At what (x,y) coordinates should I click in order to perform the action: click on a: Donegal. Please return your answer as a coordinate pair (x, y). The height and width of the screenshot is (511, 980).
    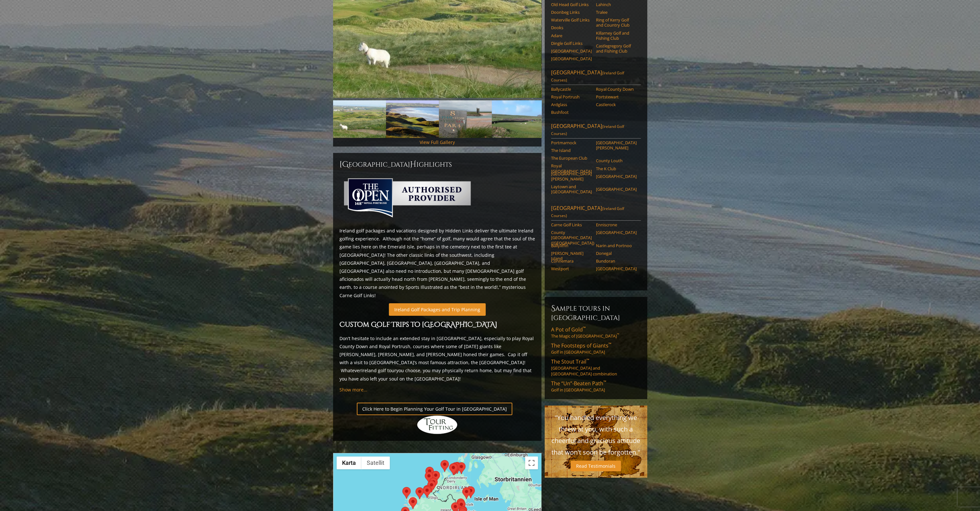
    Looking at the image, I should click on (616, 253).